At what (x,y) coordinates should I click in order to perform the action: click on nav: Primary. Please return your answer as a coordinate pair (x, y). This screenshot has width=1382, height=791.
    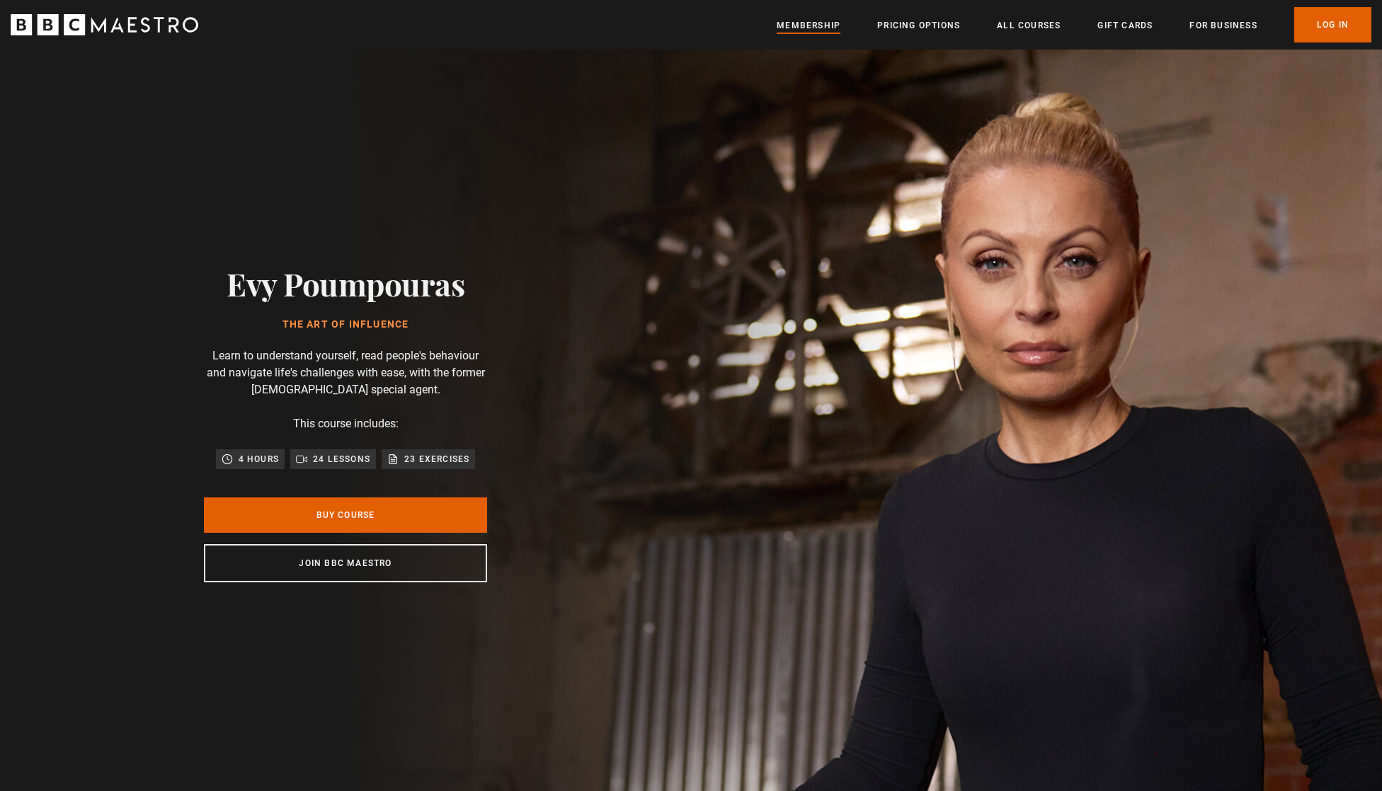
    Looking at the image, I should click on (1074, 25).